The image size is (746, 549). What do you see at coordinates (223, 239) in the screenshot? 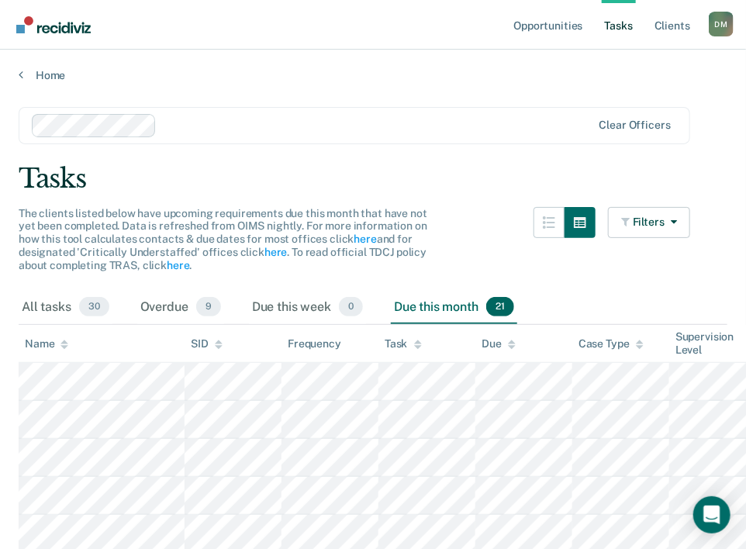
I see `span: The clients listed below have upcoming requirements due this month that have not yet been complet...` at bounding box center [223, 239].